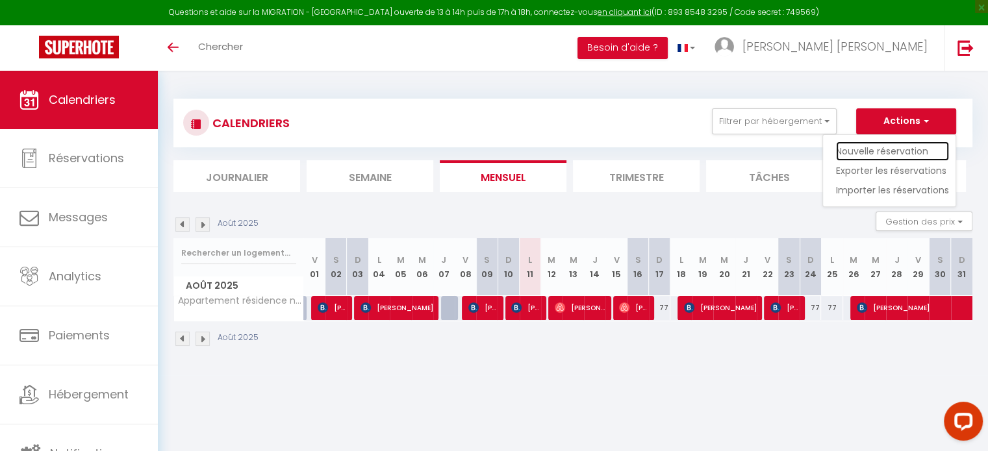 The image size is (988, 451). What do you see at coordinates (86, 158) in the screenshot?
I see `span: Réservations` at bounding box center [86, 158].